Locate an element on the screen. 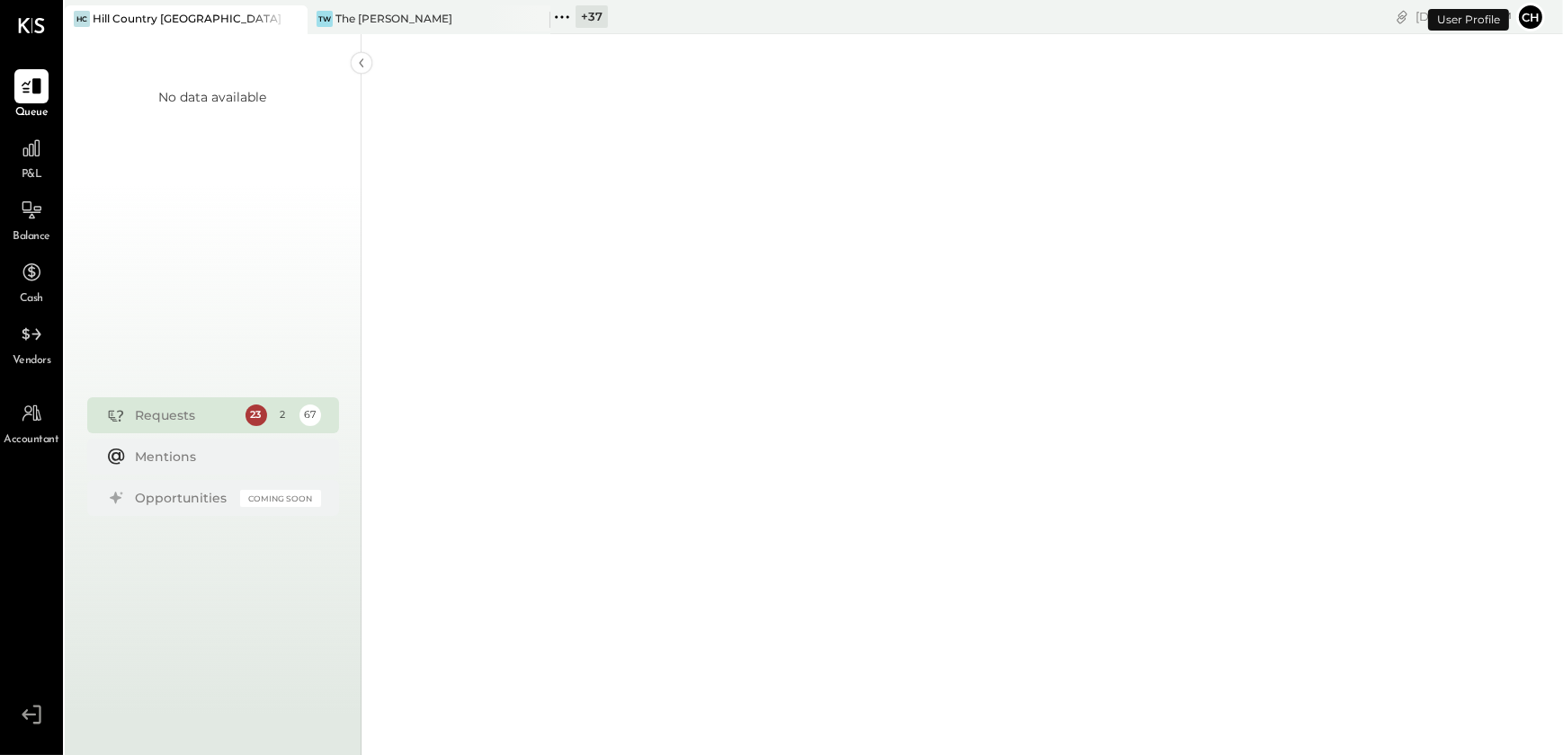 The height and width of the screenshot is (755, 1563). span: Balance is located at coordinates (31, 237).